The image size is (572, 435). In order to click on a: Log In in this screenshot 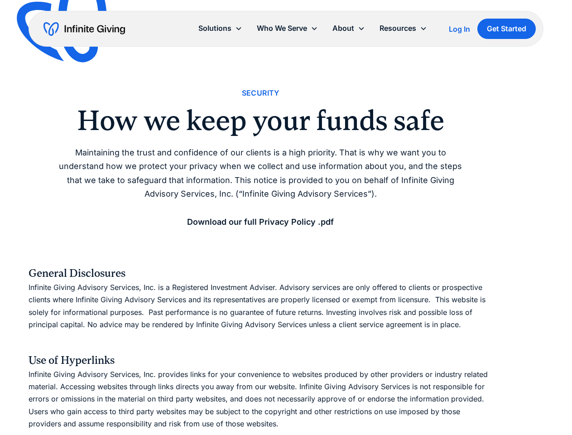, I will do `click(459, 29)`.